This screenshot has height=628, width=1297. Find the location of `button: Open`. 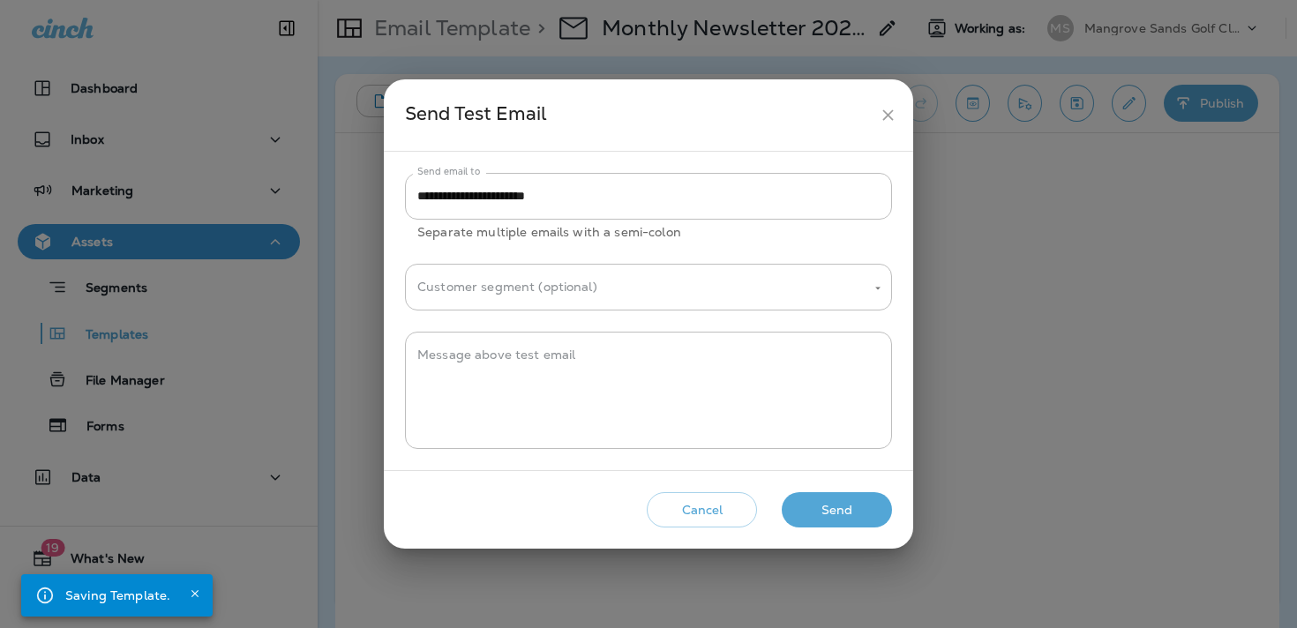

button: Open is located at coordinates (878, 289).